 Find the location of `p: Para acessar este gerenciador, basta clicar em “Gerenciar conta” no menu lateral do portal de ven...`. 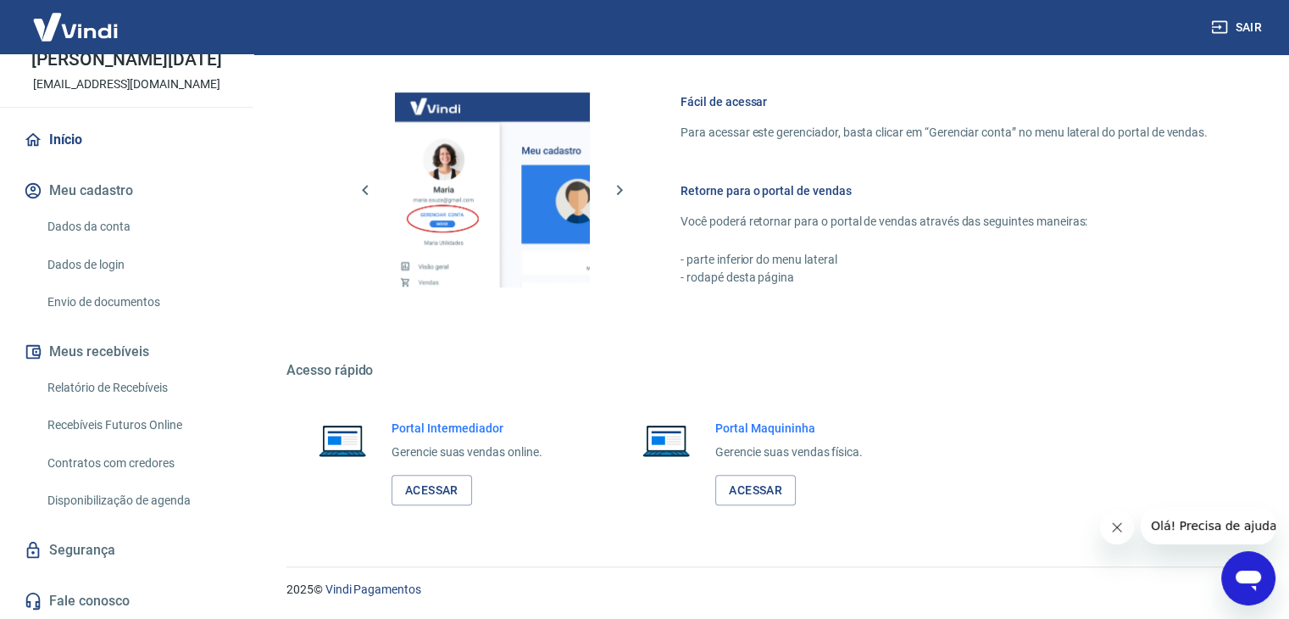

p: Para acessar este gerenciador, basta clicar em “Gerenciar conta” no menu lateral do portal de ven... is located at coordinates (944, 132).